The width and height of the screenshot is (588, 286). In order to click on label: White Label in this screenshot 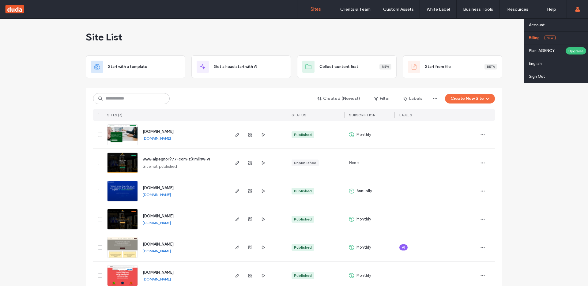, I will do `click(438, 9)`.